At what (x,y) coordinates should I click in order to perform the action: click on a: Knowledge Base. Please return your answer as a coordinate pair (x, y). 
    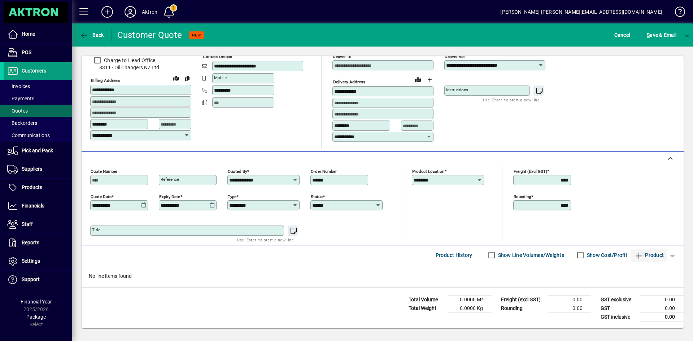
    Looking at the image, I should click on (677, 13).